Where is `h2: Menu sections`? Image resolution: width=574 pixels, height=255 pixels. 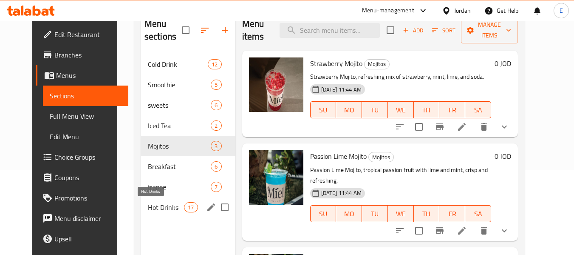 h2: Menu sections is located at coordinates (163, 30).